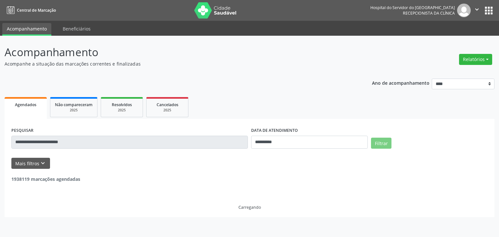 This screenshot has width=499, height=237. What do you see at coordinates (488, 10) in the screenshot?
I see `button: apps` at bounding box center [488, 10].